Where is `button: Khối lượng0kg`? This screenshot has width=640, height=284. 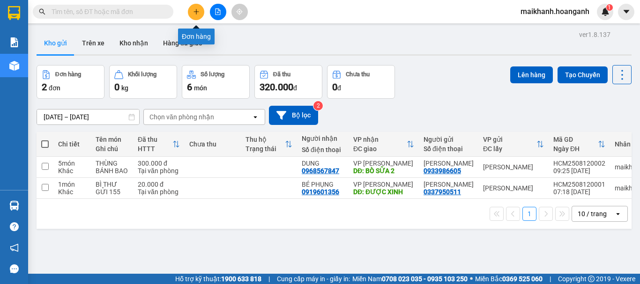
button: Khối lượng0kg is located at coordinates (143, 82).